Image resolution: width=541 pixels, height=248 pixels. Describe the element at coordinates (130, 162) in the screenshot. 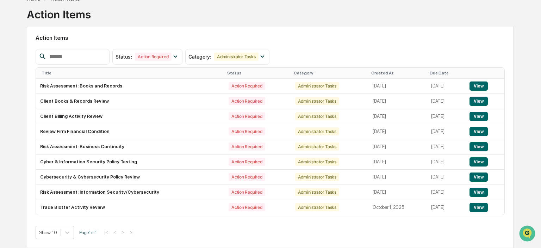

I see `td: Cyber & Information Security Policy Testing` at that location.